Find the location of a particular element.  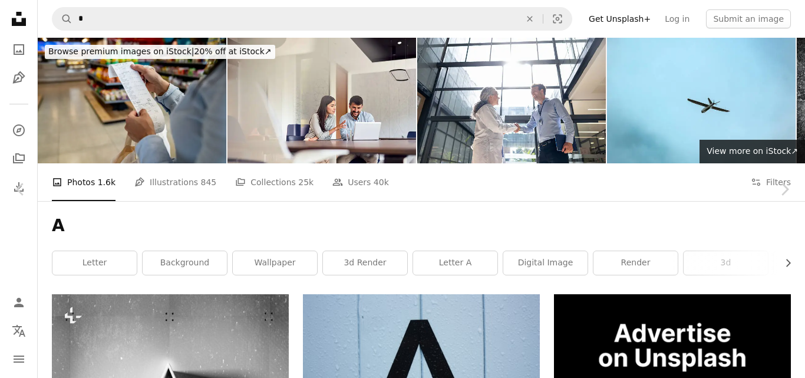

button: Menu is located at coordinates (19, 359).